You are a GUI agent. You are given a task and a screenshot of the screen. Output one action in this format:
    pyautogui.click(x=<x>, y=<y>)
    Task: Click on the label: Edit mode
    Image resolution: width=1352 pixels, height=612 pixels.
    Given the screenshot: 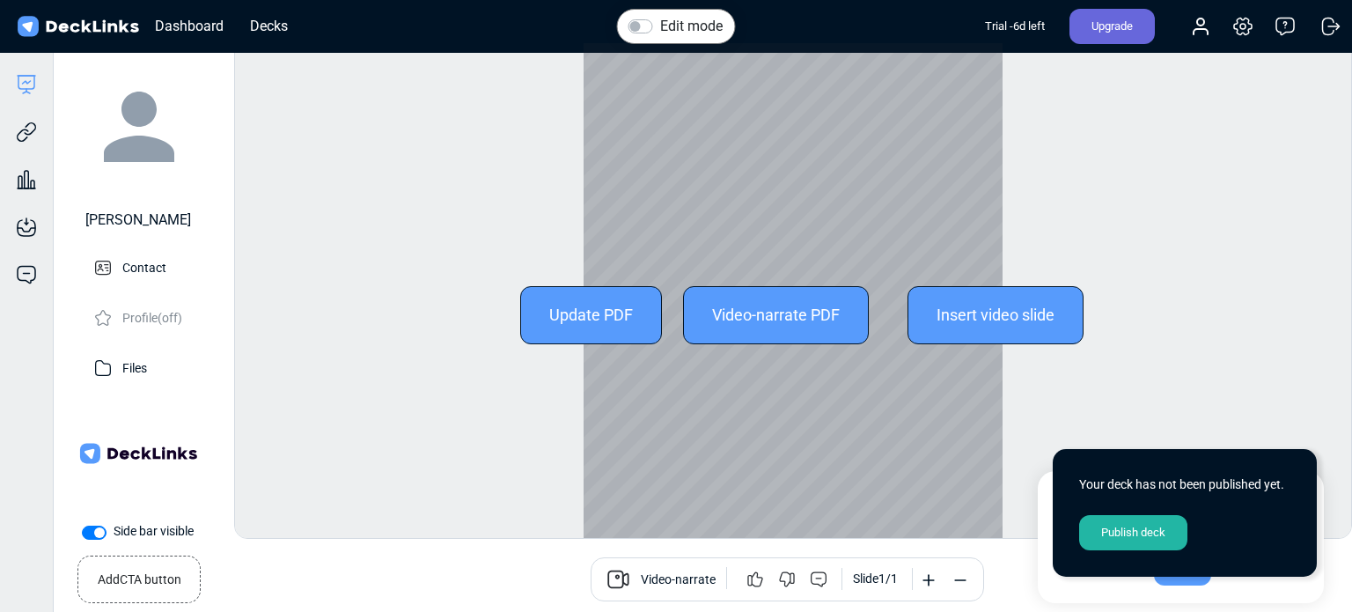 What is the action you would take?
    pyautogui.click(x=691, y=26)
    